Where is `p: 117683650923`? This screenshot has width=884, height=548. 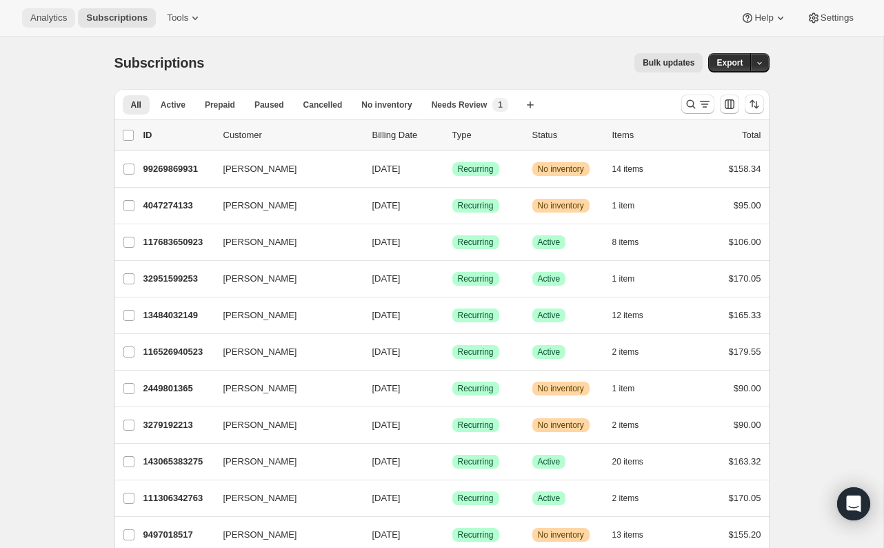 p: 117683650923 is located at coordinates (178, 242).